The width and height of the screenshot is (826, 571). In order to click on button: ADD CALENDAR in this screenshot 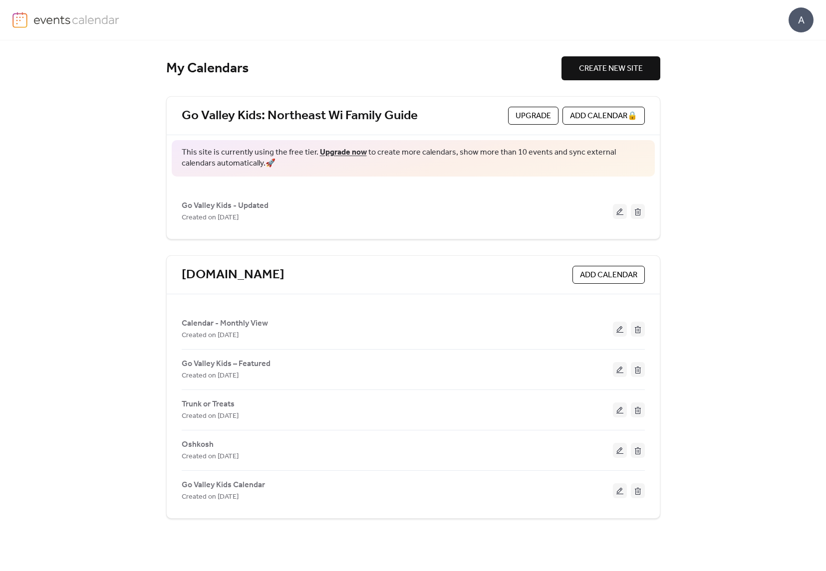, I will do `click(608, 275)`.